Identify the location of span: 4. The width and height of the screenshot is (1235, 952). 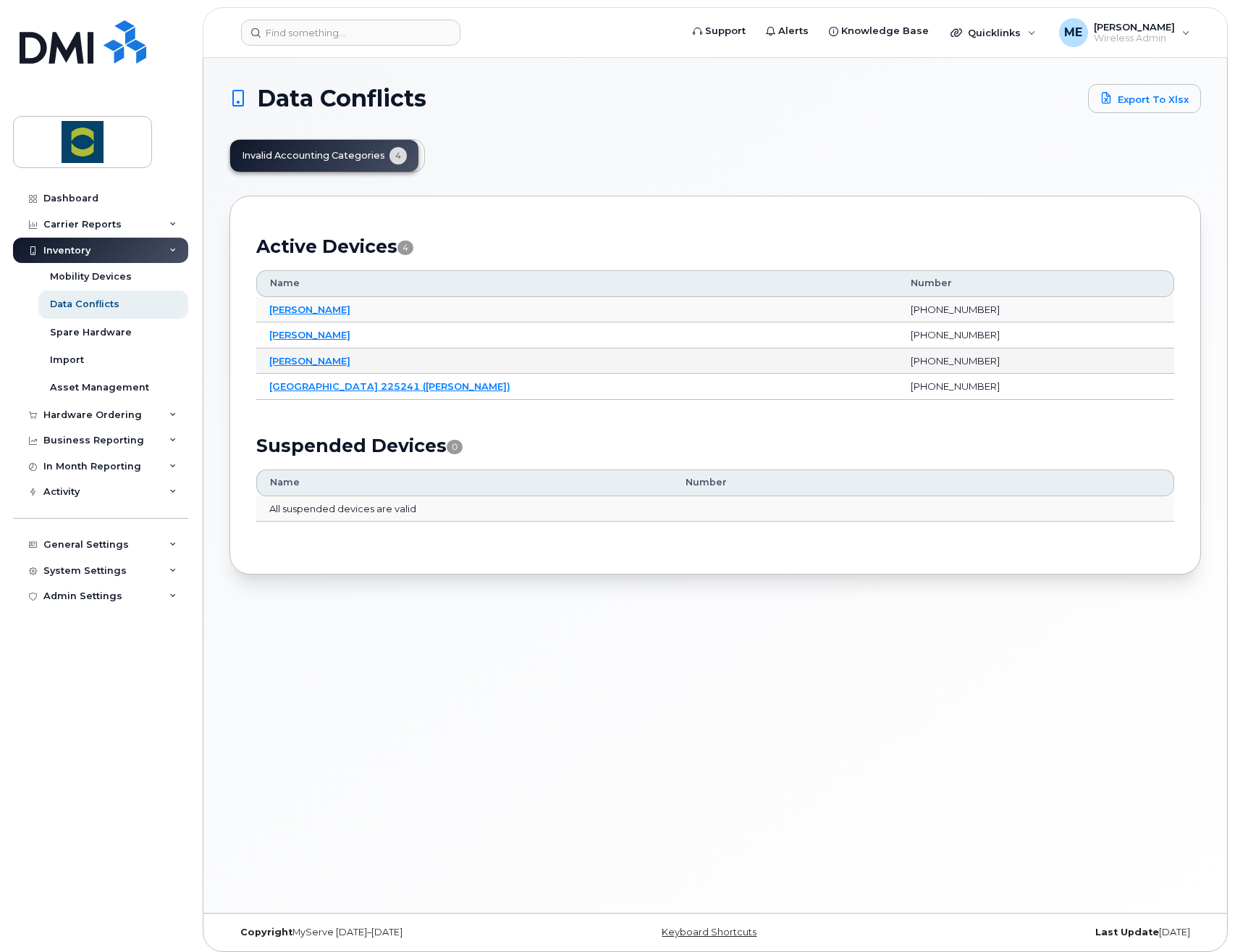
(405, 248).